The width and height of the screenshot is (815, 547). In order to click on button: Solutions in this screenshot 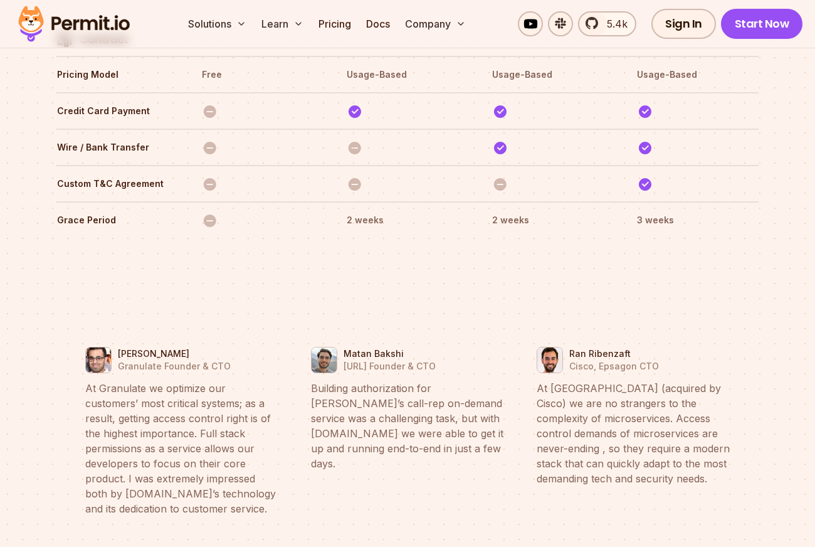, I will do `click(217, 24)`.